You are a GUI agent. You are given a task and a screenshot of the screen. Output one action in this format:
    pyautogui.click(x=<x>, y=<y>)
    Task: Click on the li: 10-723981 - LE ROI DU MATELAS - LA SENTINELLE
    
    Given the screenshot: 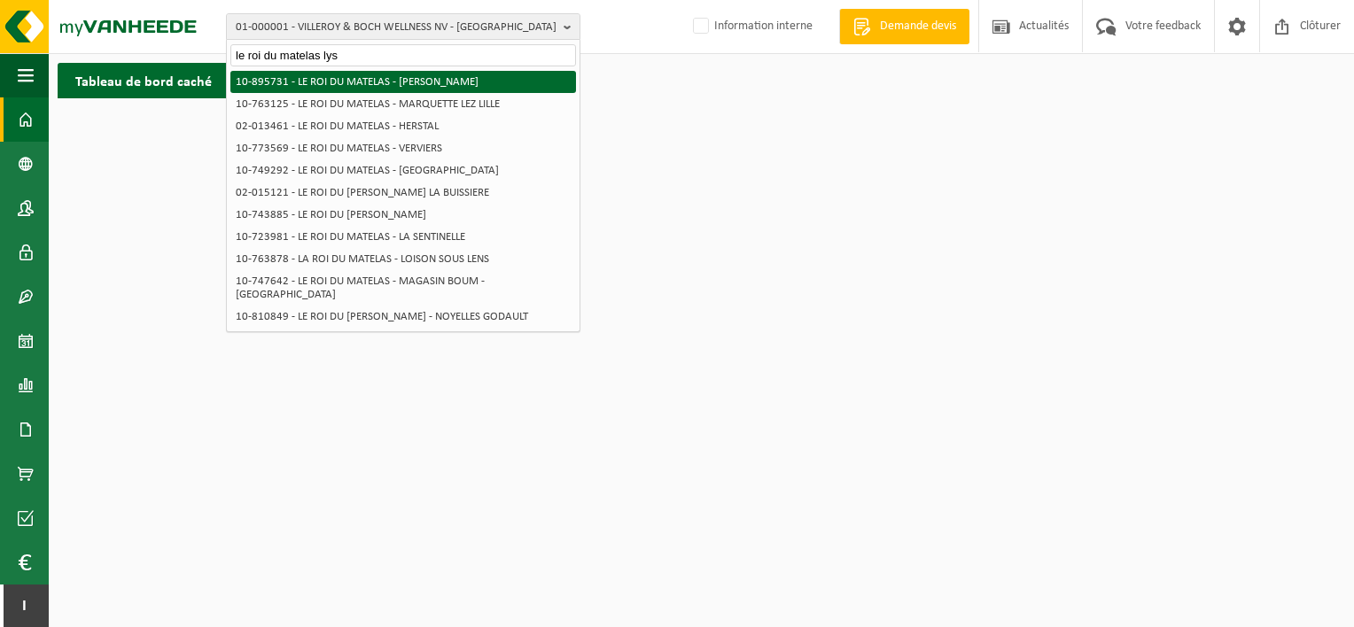 What is the action you would take?
    pyautogui.click(x=403, y=237)
    